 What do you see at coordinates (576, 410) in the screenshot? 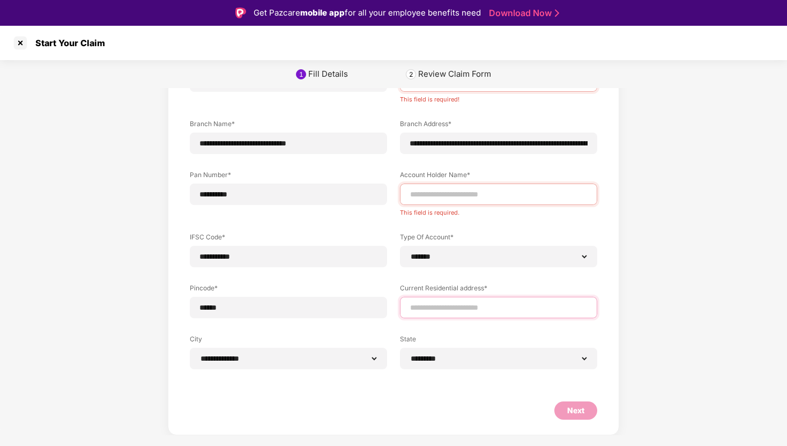
I see `div: Next` at bounding box center [576, 410].